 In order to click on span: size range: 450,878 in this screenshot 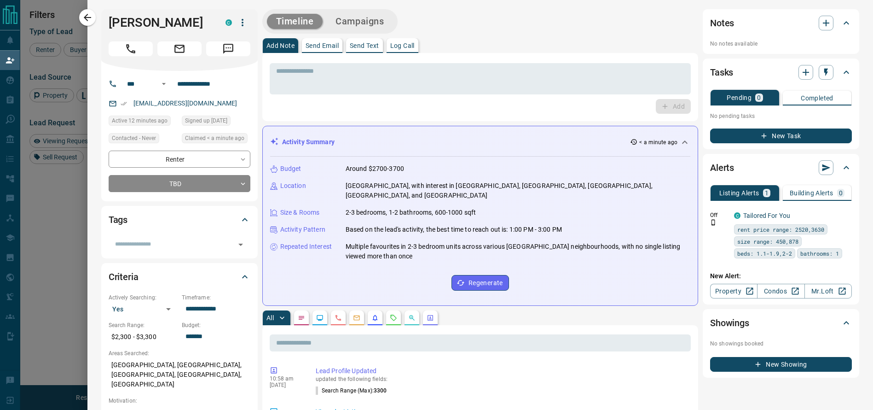, I will do `click(768, 241)`.